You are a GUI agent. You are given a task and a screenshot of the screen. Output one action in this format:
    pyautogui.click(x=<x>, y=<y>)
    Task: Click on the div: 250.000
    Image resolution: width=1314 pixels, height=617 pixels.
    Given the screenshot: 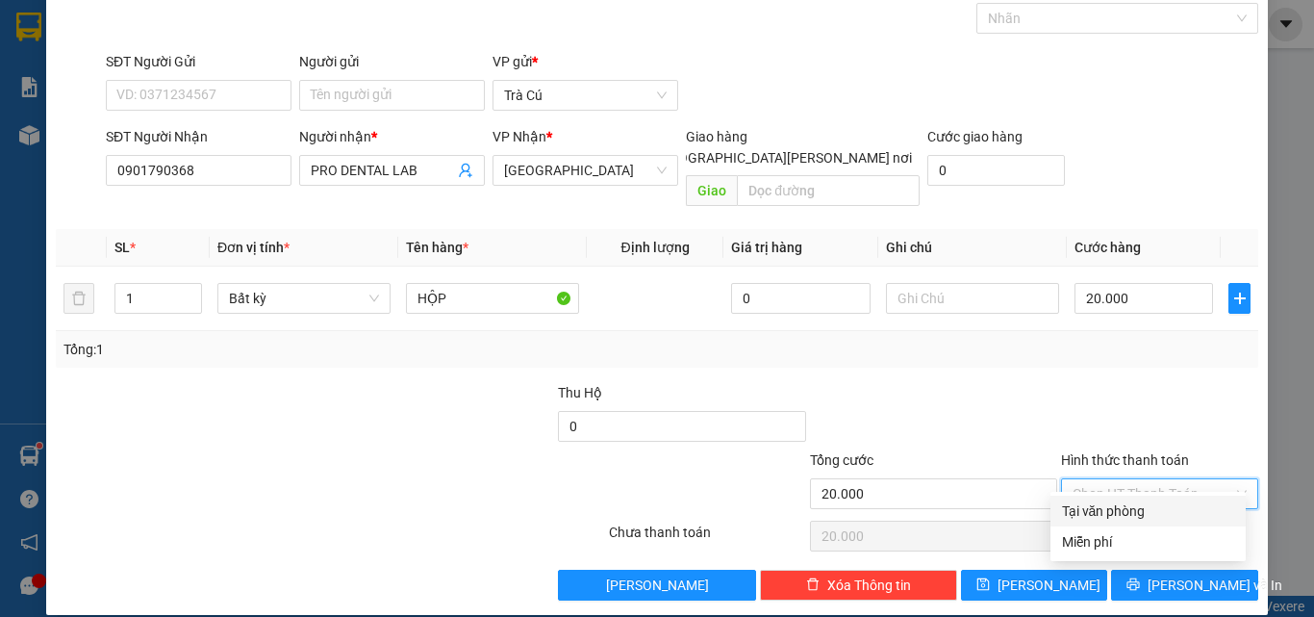 What is the action you would take?
    pyautogui.click(x=222, y=135)
    